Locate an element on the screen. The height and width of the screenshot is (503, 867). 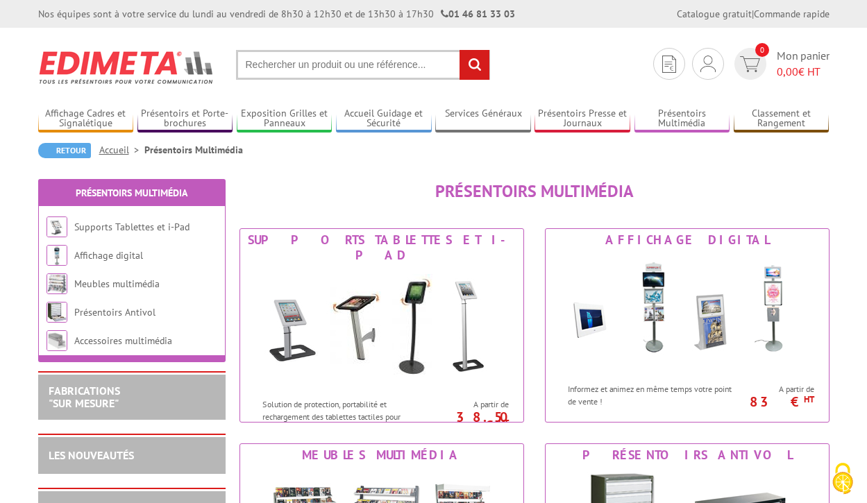
a: Commande rapide is located at coordinates (792, 14).